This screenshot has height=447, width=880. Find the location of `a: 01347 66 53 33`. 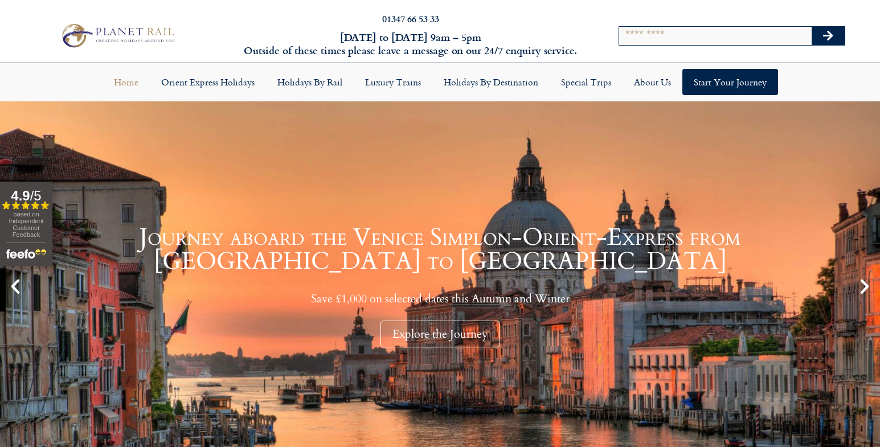

a: 01347 66 53 33 is located at coordinates (411, 18).